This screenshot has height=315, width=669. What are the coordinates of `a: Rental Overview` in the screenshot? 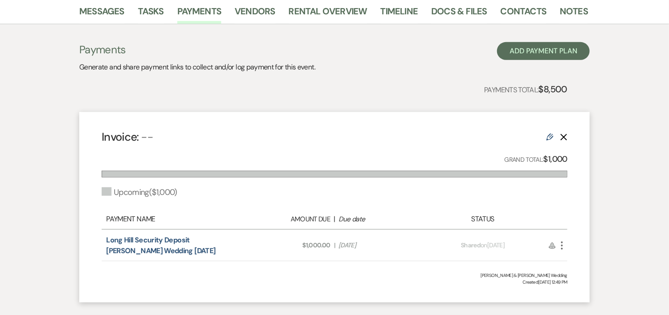 It's located at (328, 14).